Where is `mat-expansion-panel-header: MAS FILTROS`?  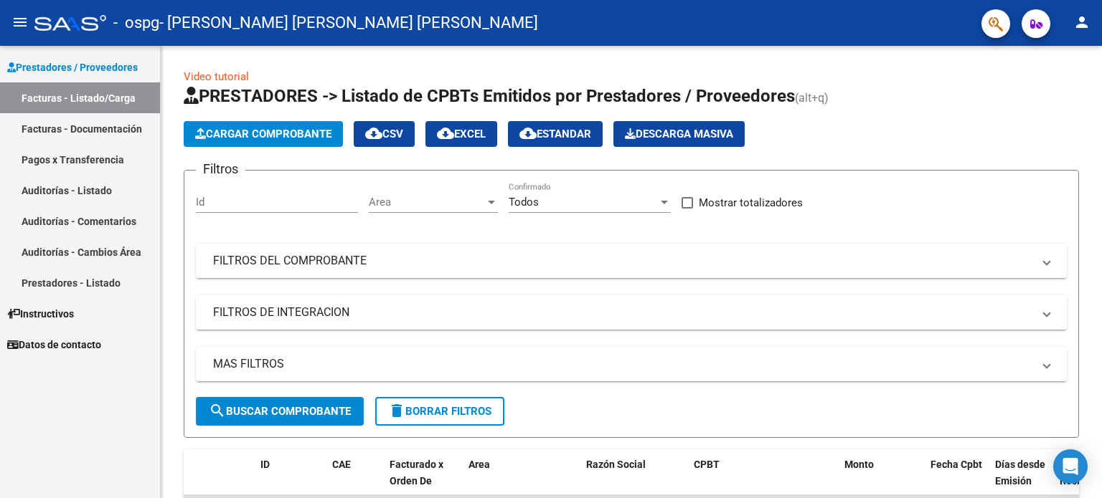 mat-expansion-panel-header: MAS FILTROS is located at coordinates (631, 364).